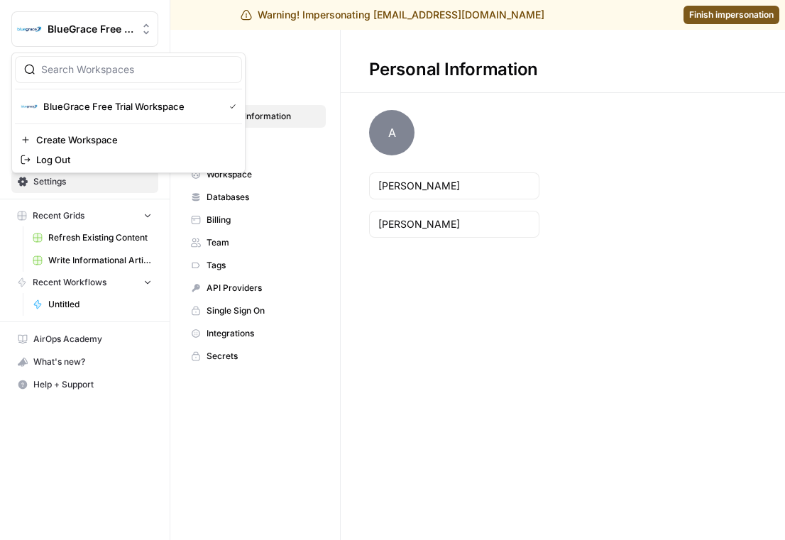 The height and width of the screenshot is (540, 785). What do you see at coordinates (255, 311) in the screenshot?
I see `a: Single Sign On` at bounding box center [255, 311].